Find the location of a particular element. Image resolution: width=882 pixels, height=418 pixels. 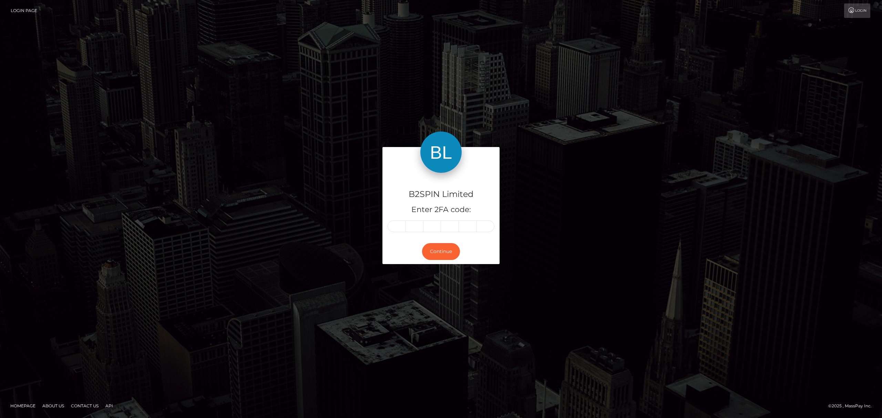

a: About Us is located at coordinates (53, 406).